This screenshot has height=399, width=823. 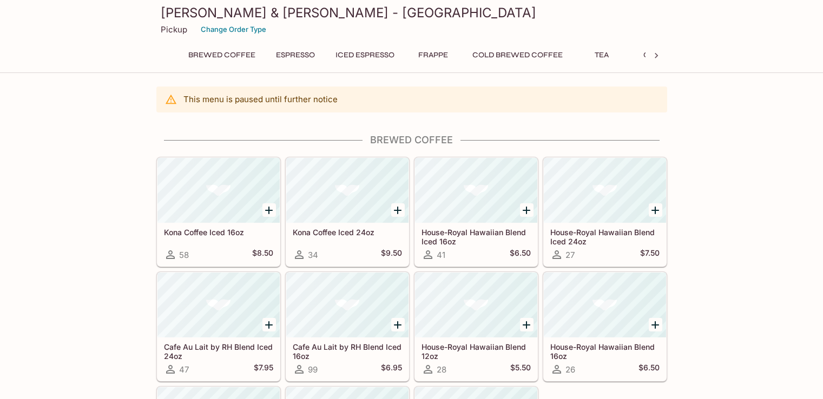 I want to click on h5: Kona Coffee Iced 16oz, so click(x=219, y=232).